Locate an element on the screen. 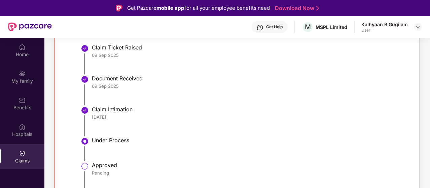  div: Get Help is located at coordinates (274, 27).